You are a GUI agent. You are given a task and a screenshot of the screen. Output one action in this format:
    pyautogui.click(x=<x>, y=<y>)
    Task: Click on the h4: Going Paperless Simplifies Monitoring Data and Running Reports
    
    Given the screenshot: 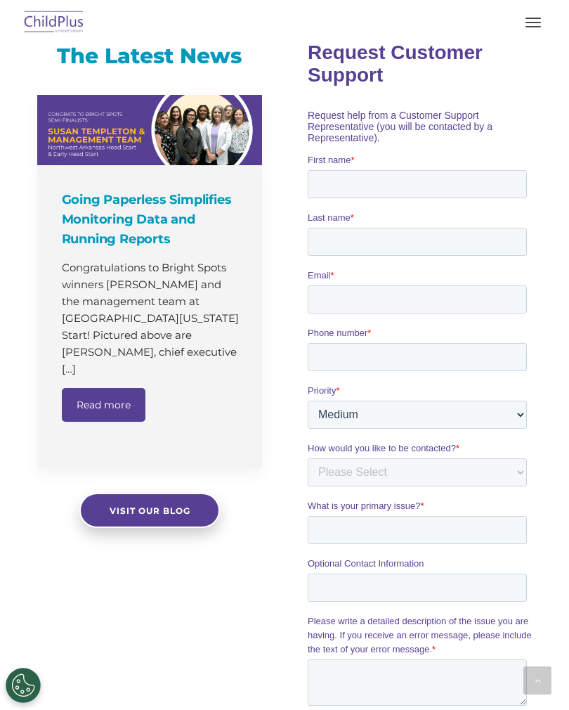 What is the action you would take?
    pyautogui.click(x=151, y=219)
    